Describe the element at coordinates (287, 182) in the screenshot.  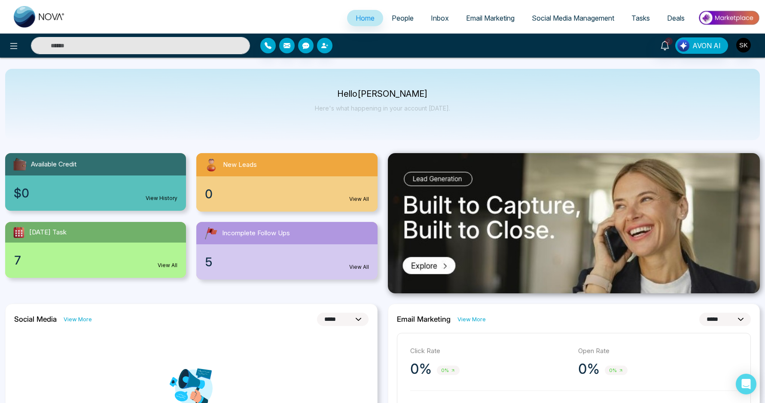
I see `a: New Leads0View All` at that location.